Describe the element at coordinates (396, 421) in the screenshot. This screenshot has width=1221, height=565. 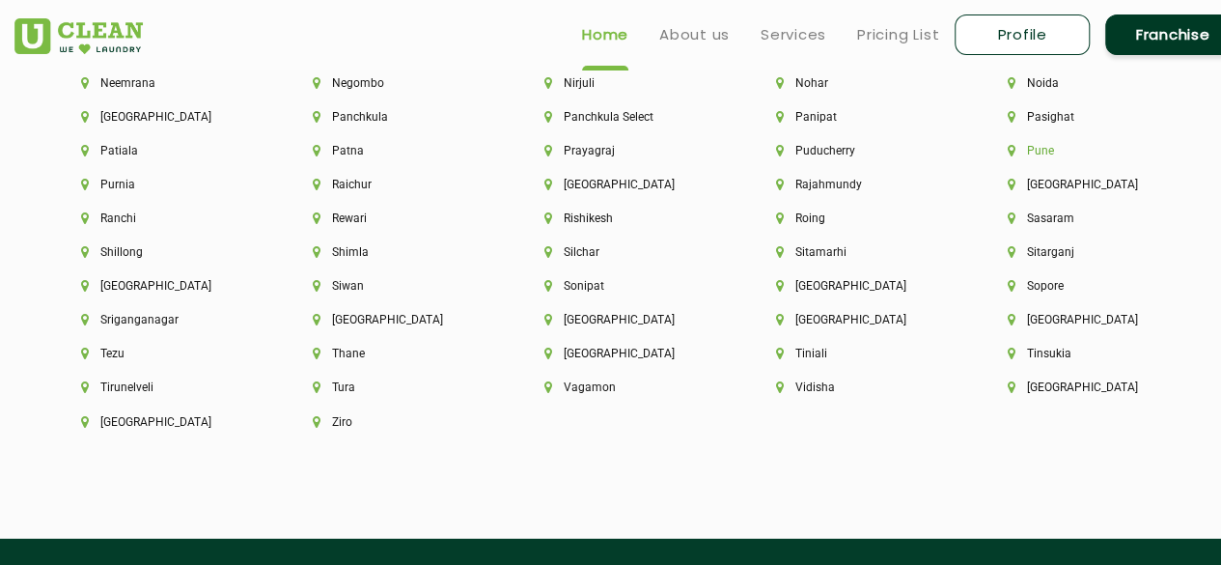
I see `li: Ziro` at that location.